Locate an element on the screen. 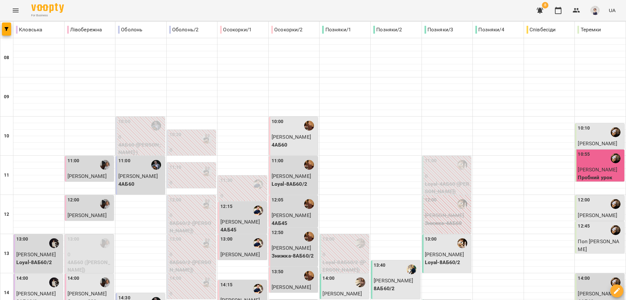 The image size is (626, 300). label: 13:50 is located at coordinates (277, 272).